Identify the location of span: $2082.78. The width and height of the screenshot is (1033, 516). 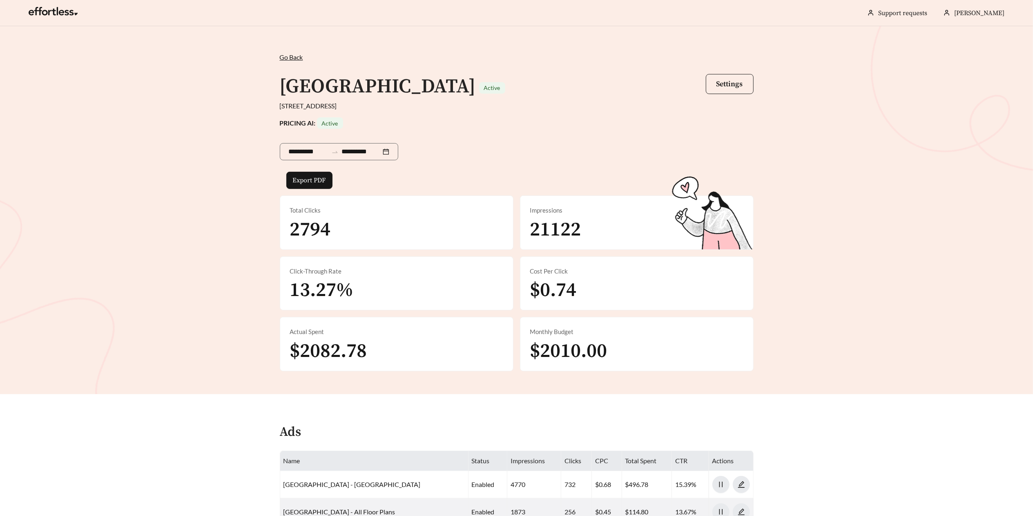
(328, 351).